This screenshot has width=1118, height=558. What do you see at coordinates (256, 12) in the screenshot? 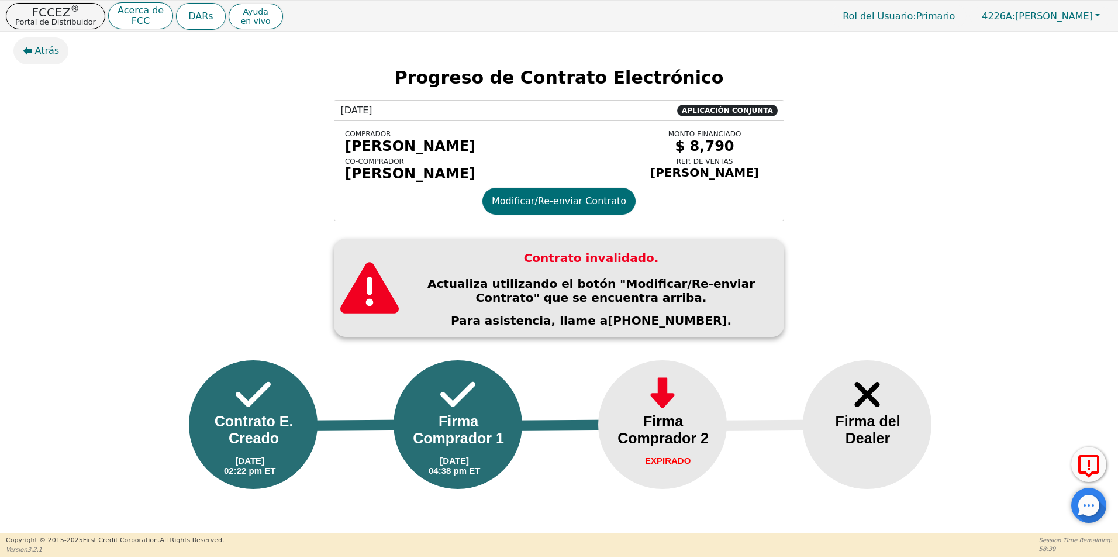
I see `span: Ayuda` at bounding box center [256, 12].